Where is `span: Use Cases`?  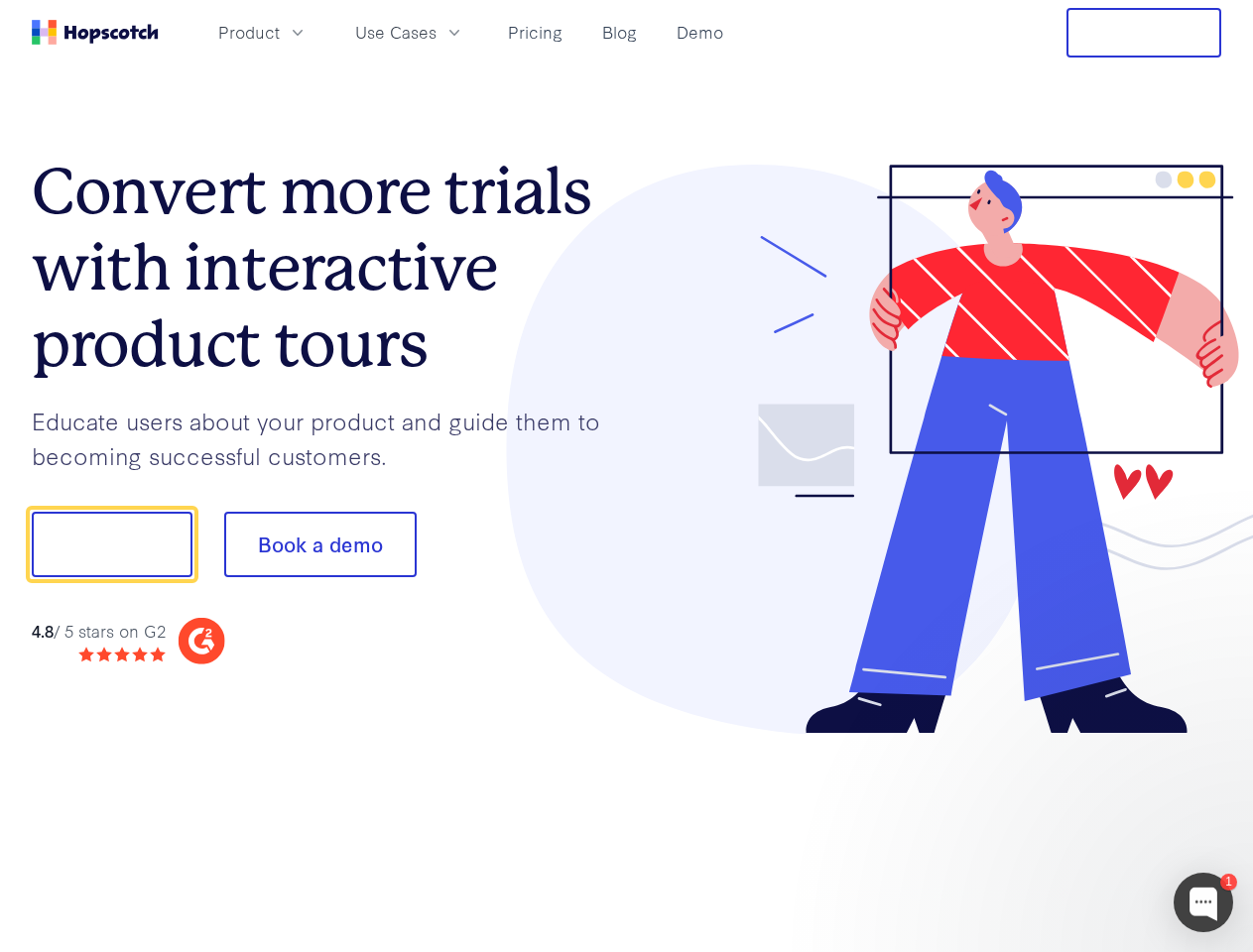 span: Use Cases is located at coordinates (395, 32).